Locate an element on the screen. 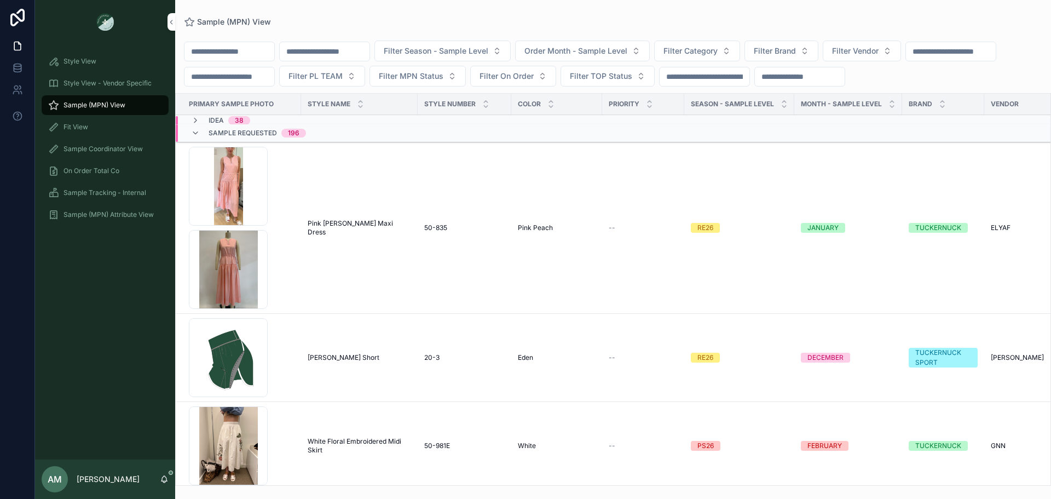  span: Filter On Order is located at coordinates (506, 76).